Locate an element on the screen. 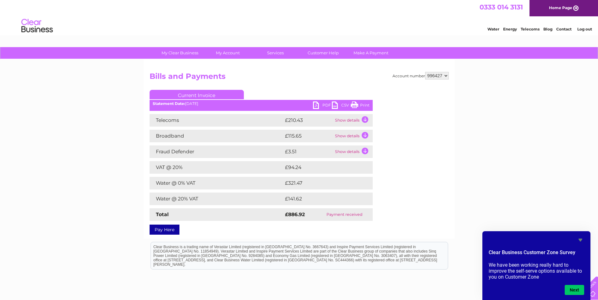  b: Statement Date: is located at coordinates (169, 103).